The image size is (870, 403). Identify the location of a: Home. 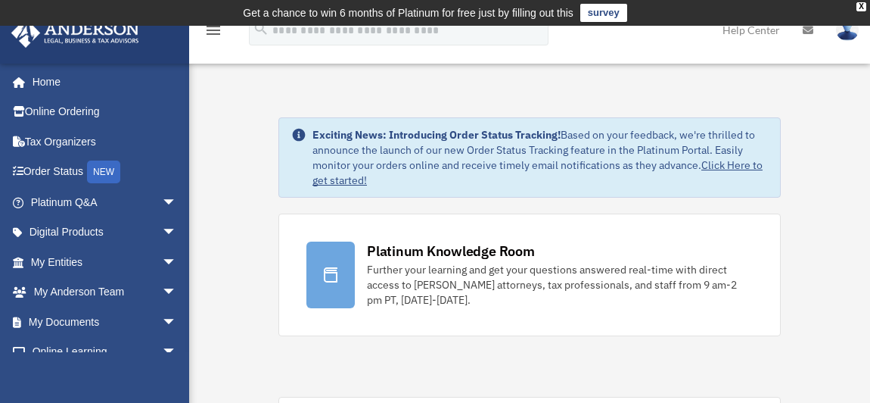
(101, 82).